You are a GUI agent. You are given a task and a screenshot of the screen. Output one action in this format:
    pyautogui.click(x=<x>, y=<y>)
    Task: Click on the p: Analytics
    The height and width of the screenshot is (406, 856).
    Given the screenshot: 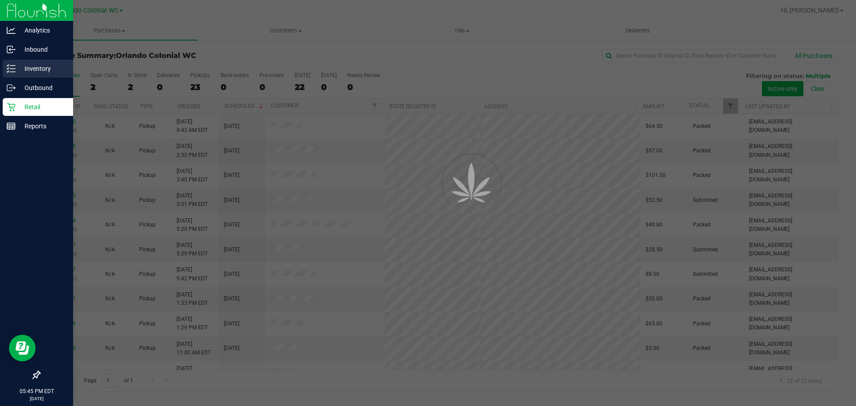 What is the action you would take?
    pyautogui.click(x=42, y=30)
    